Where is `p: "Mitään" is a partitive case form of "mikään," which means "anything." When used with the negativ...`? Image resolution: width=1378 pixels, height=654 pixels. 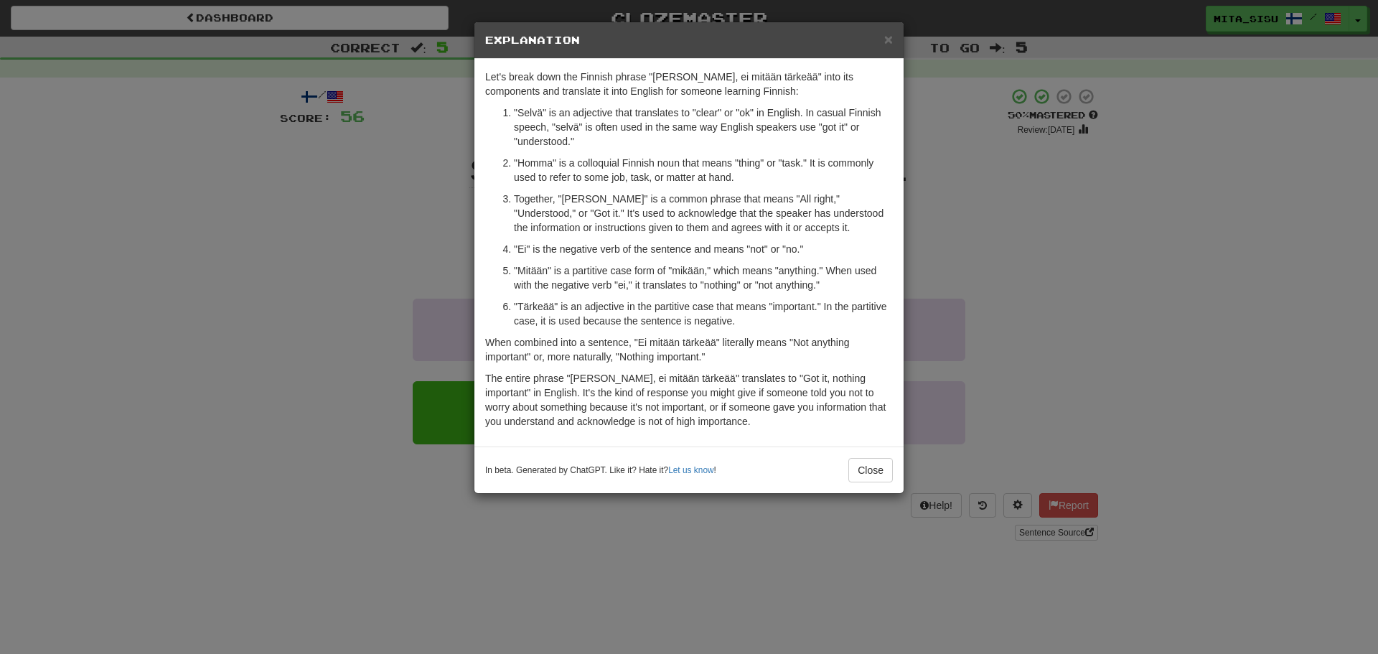
p: "Mitään" is a partitive case form of "mikään," which means "anything." When used with the negativ... is located at coordinates (703, 278).